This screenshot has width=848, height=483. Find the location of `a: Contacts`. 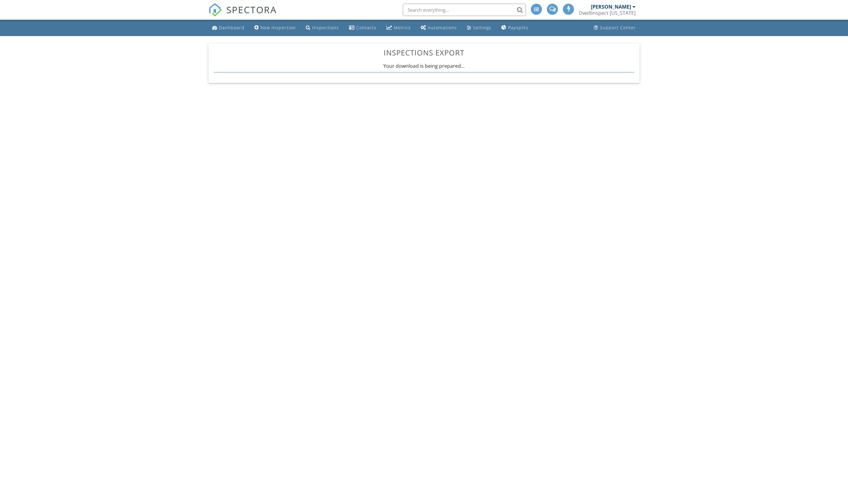

a: Contacts is located at coordinates (363, 28).